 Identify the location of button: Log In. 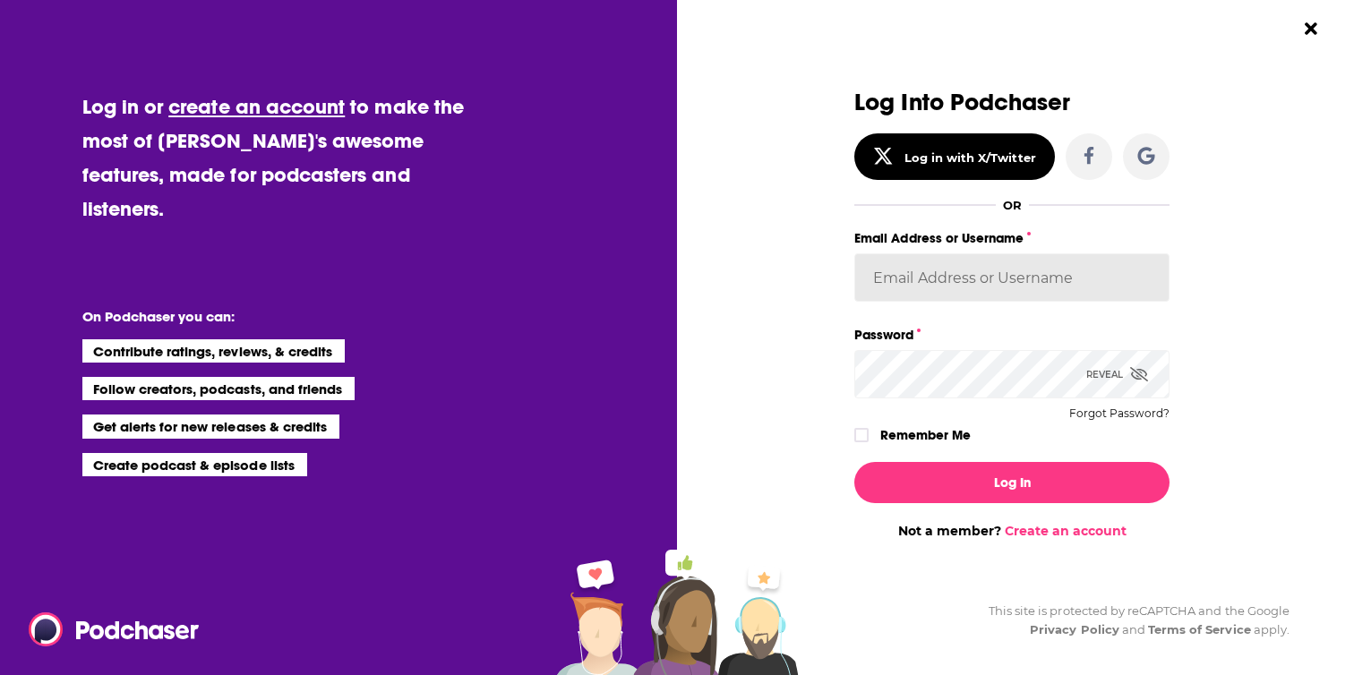
(1012, 483).